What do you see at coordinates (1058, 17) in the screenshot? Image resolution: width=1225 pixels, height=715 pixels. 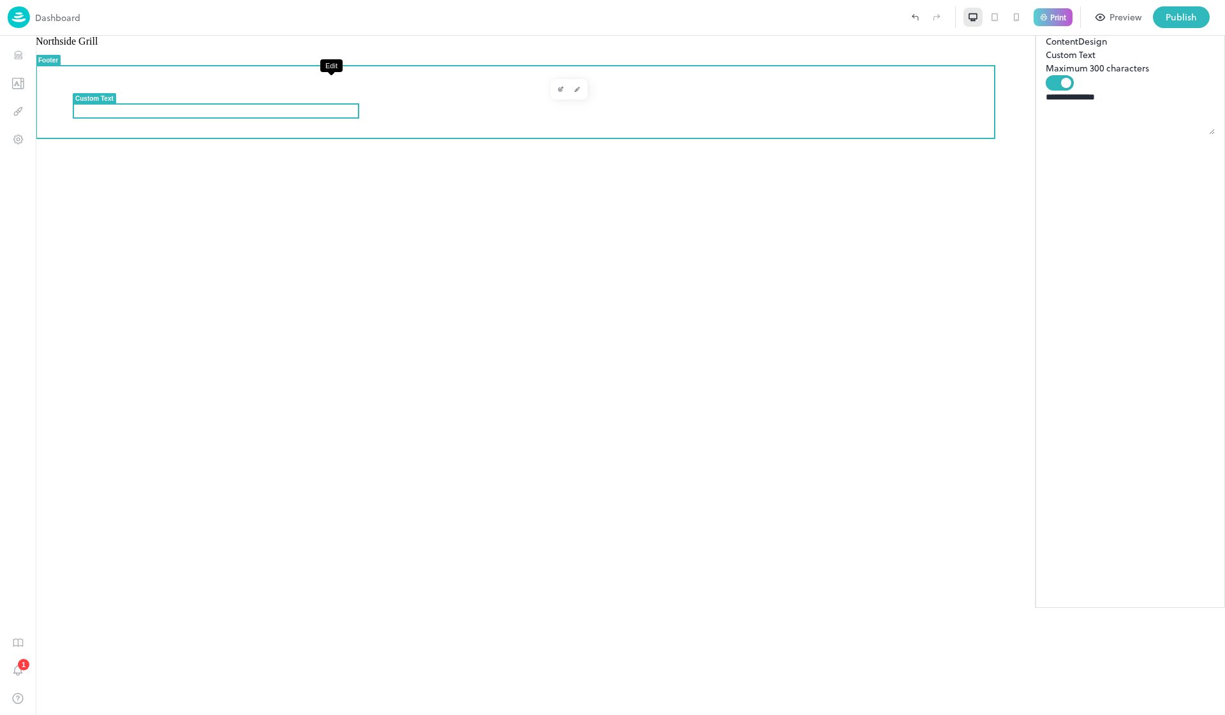 I see `p: Print` at bounding box center [1058, 17].